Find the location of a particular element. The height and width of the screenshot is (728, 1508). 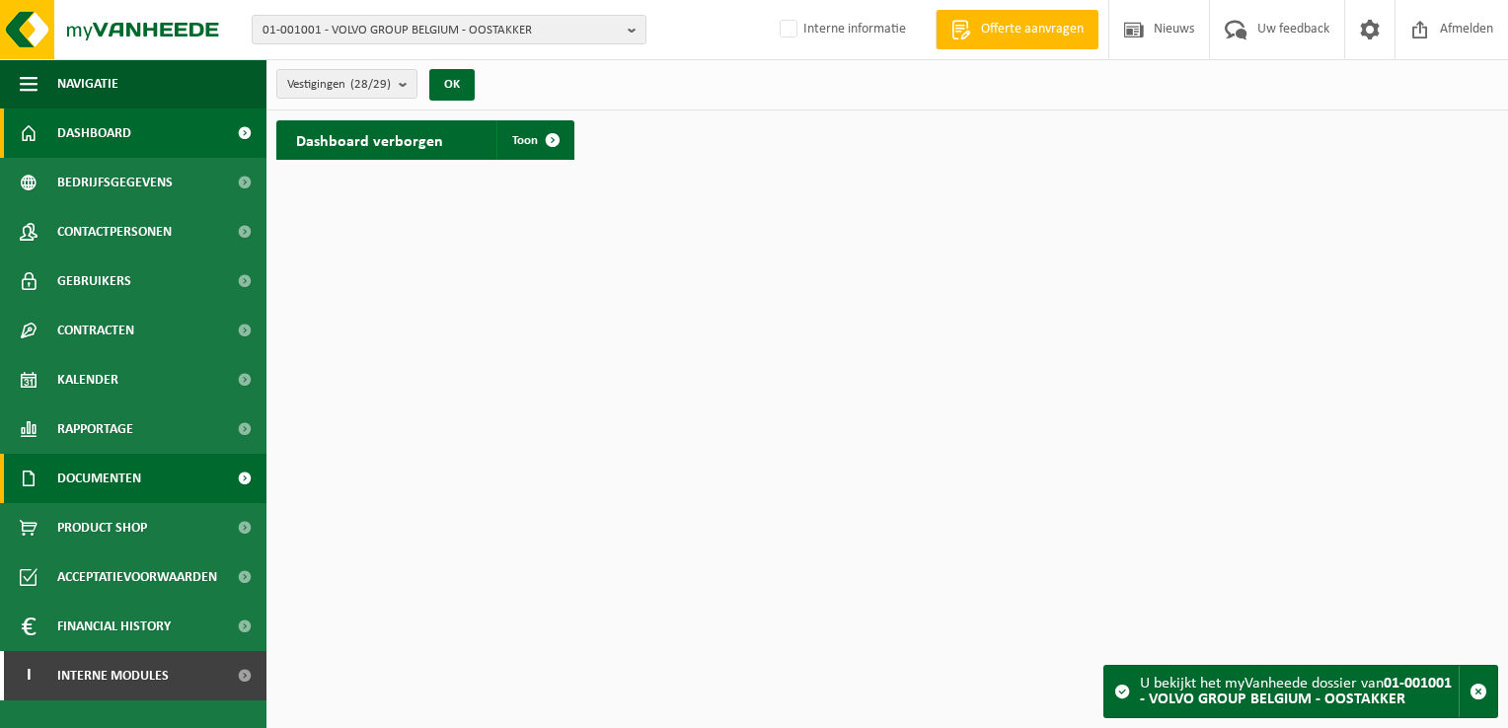

span: Kalender is located at coordinates (88, 380).